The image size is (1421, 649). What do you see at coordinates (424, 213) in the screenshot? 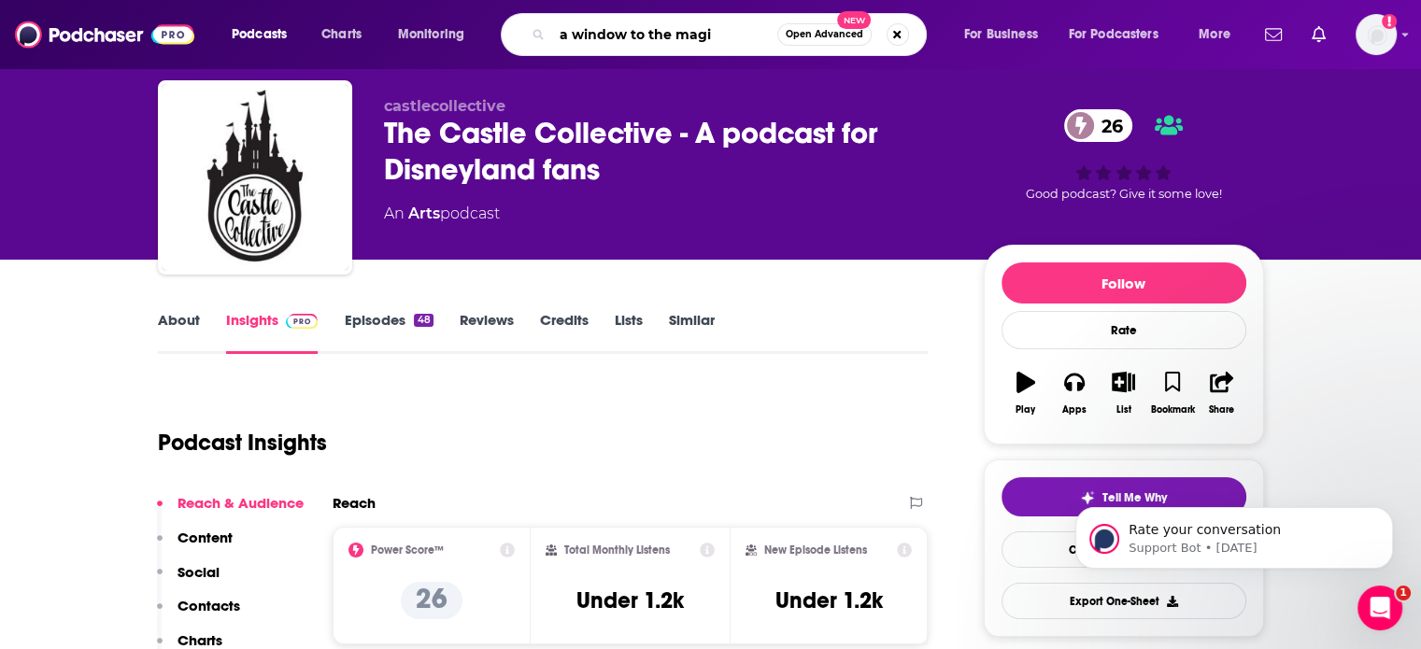
I see `a: Arts` at bounding box center [424, 213].